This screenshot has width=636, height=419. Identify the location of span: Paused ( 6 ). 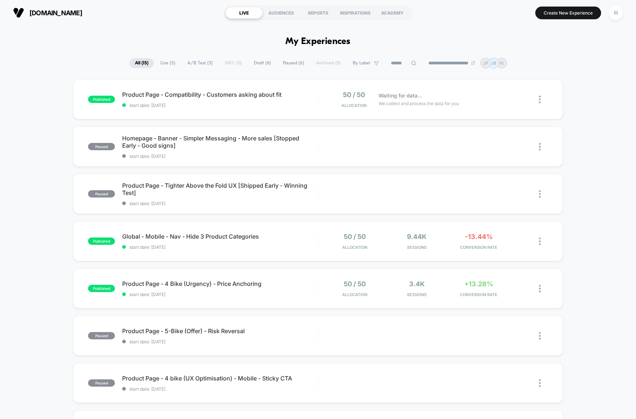
(293, 63).